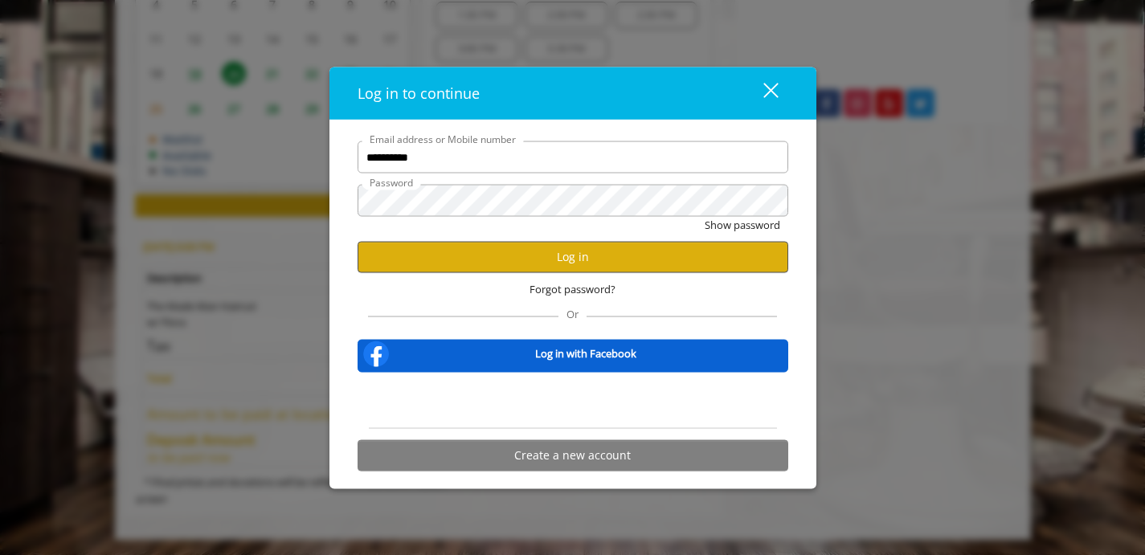  I want to click on b: Log in with Facebook, so click(586, 353).